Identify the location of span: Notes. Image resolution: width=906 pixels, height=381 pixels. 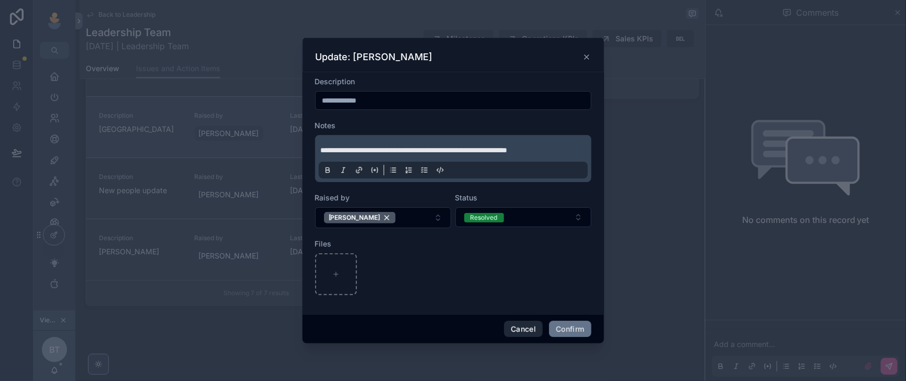
(326, 125).